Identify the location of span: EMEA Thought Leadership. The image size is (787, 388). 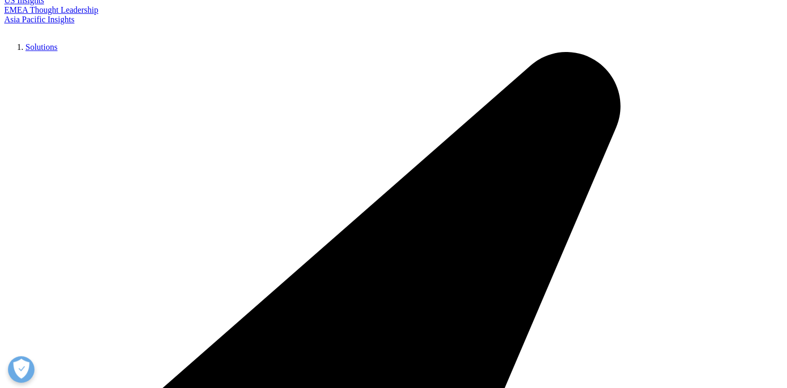
(51, 10).